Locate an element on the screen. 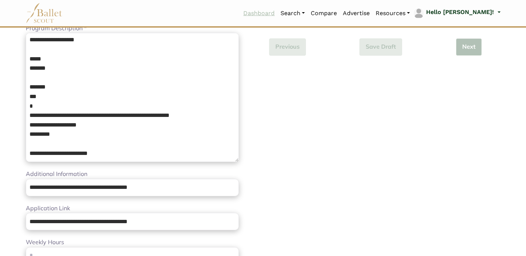  a: Search is located at coordinates (293, 13).